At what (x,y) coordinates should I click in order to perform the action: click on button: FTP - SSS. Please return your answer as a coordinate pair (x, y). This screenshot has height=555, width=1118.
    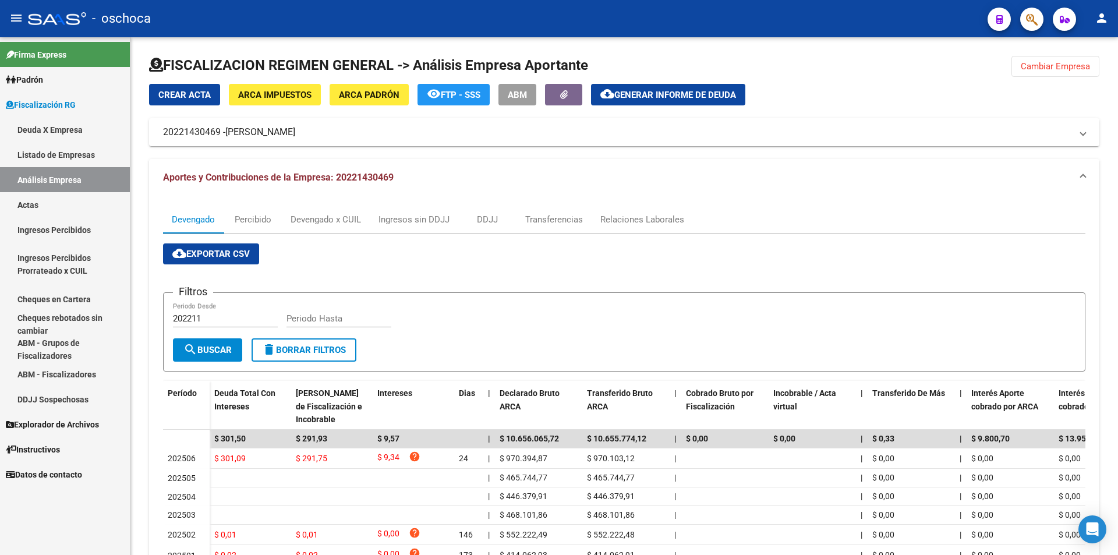
    Looking at the image, I should click on (454, 94).